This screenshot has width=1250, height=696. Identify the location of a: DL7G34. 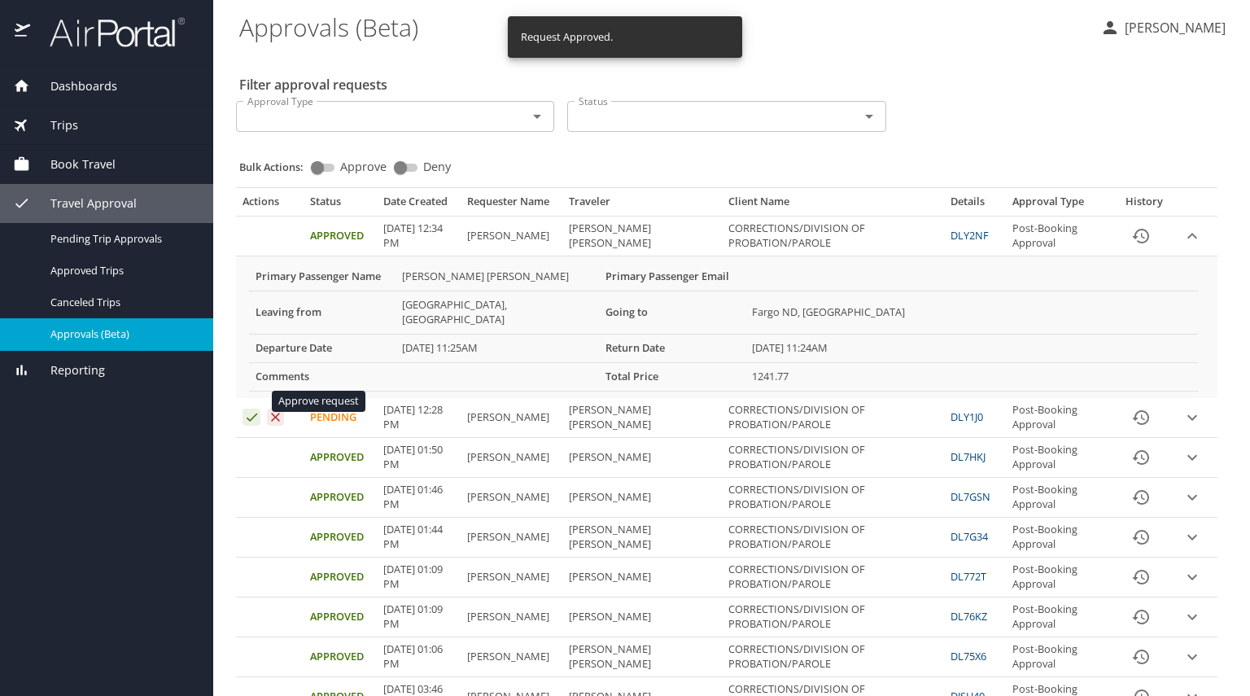
(969, 536).